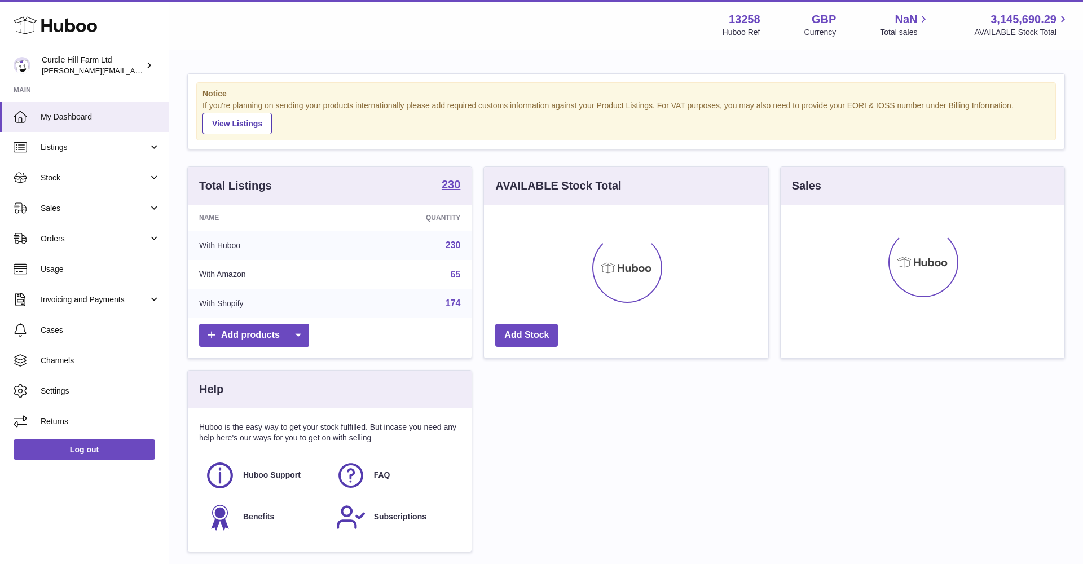 Image resolution: width=1083 pixels, height=564 pixels. I want to click on span: My Dashboard, so click(100, 117).